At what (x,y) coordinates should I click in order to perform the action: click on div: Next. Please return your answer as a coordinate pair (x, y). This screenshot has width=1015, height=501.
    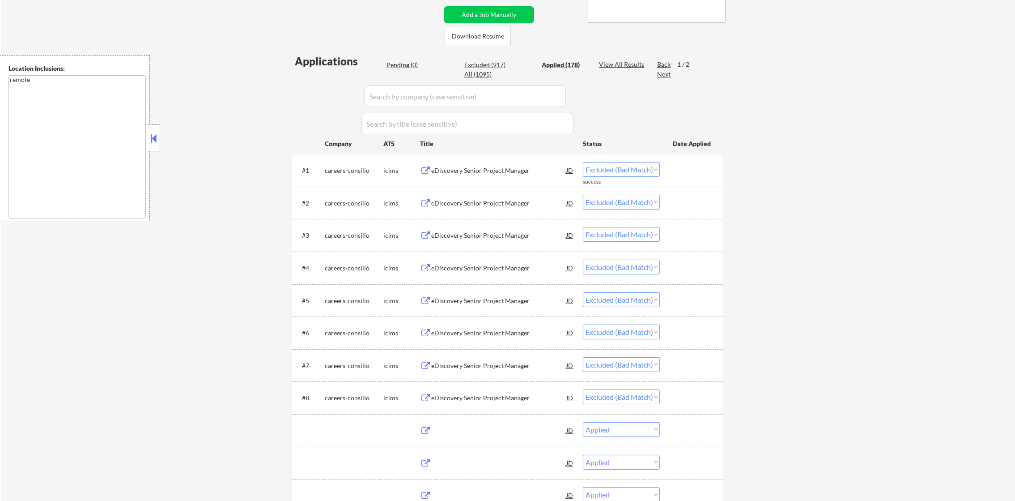
    Looking at the image, I should click on (664, 74).